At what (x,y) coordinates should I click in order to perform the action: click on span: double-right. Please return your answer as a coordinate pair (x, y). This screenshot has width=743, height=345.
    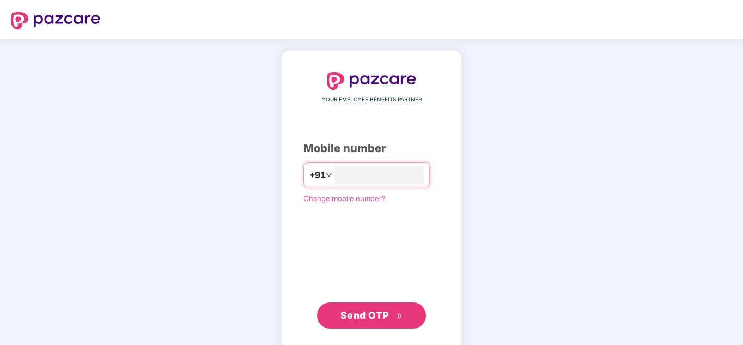
    Looking at the image, I should click on (399, 316).